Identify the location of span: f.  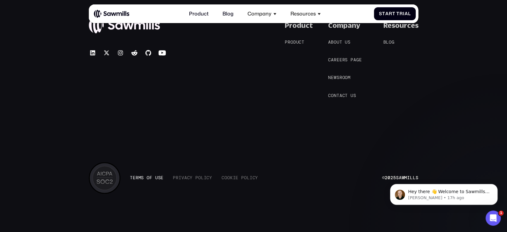
(151, 178).